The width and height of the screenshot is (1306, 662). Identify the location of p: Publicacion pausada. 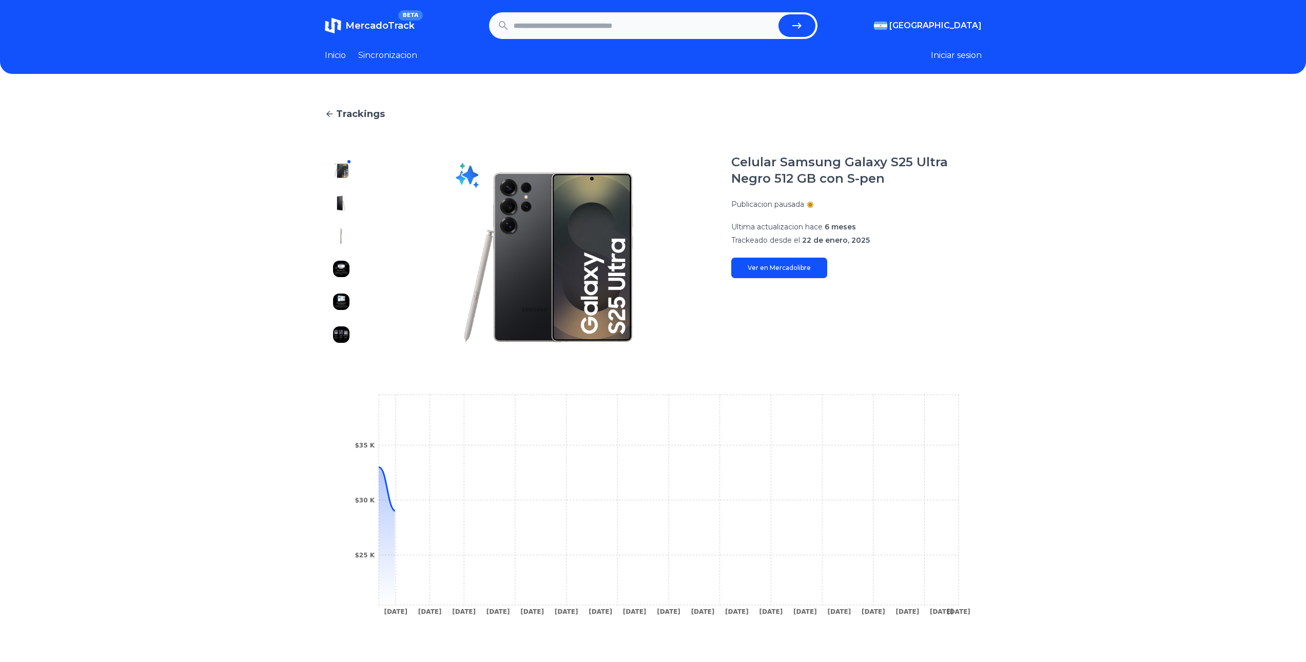
(768, 204).